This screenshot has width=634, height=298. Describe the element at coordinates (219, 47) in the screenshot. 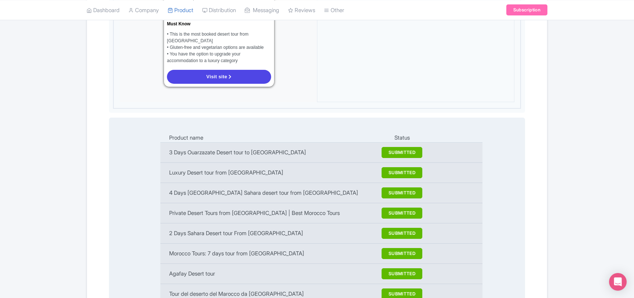

I see `div: • Gluten-free and vegetarian options are available` at that location.